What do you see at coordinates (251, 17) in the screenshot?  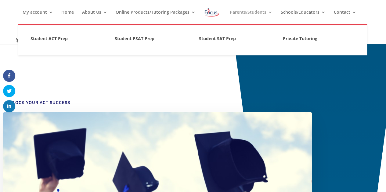 I see `a: Parents/Students` at bounding box center [251, 17].